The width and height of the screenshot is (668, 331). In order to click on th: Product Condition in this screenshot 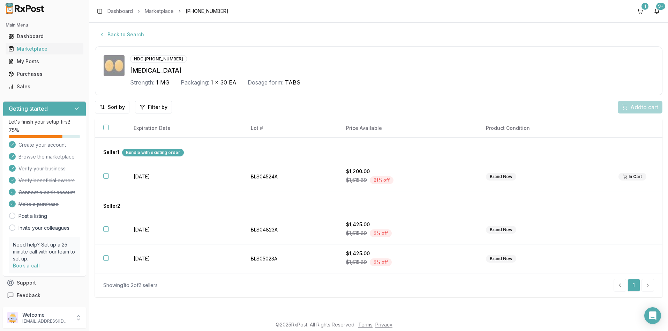, I will do `click(544, 128)`.